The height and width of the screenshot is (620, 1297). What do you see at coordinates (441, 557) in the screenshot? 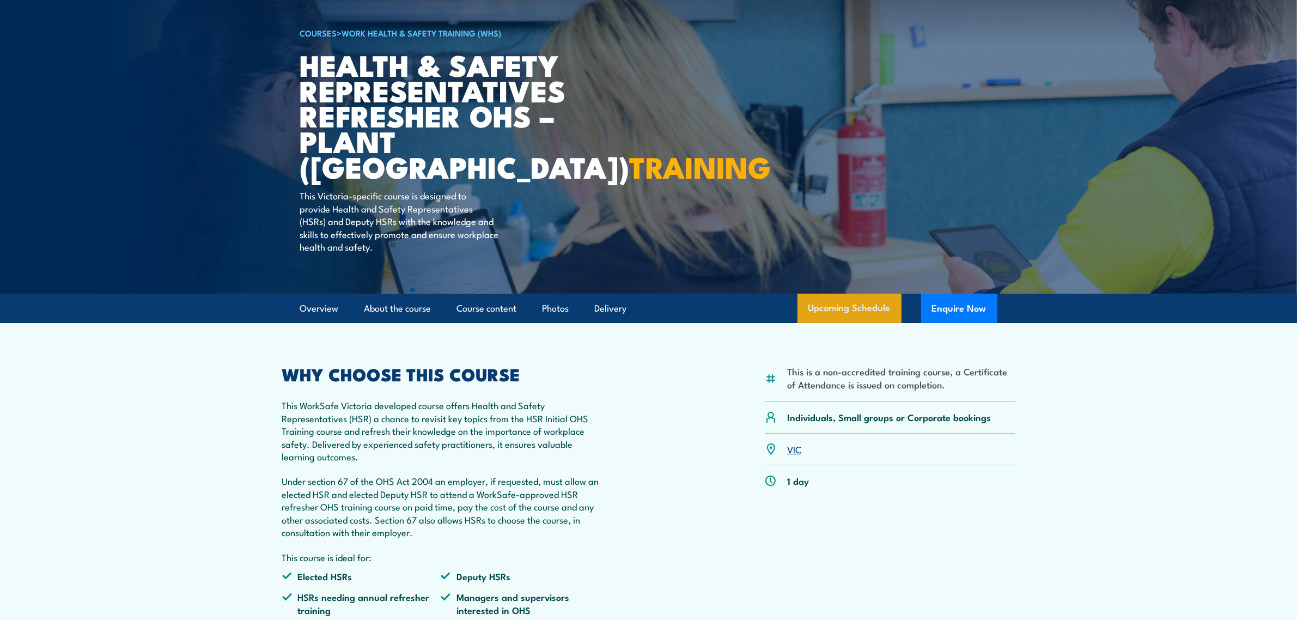
I see `p: This course is ideal for:` at bounding box center [441, 557].